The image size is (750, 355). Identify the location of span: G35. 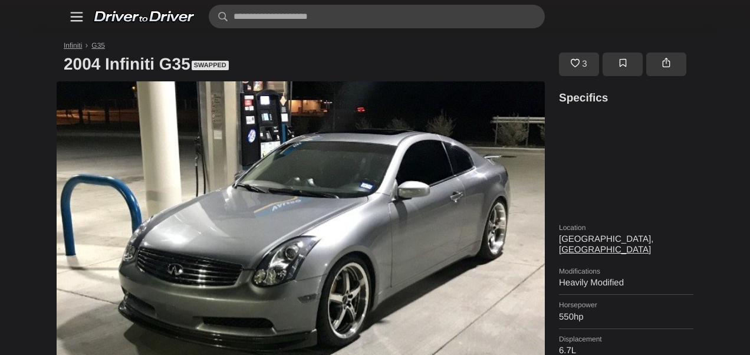
(98, 45).